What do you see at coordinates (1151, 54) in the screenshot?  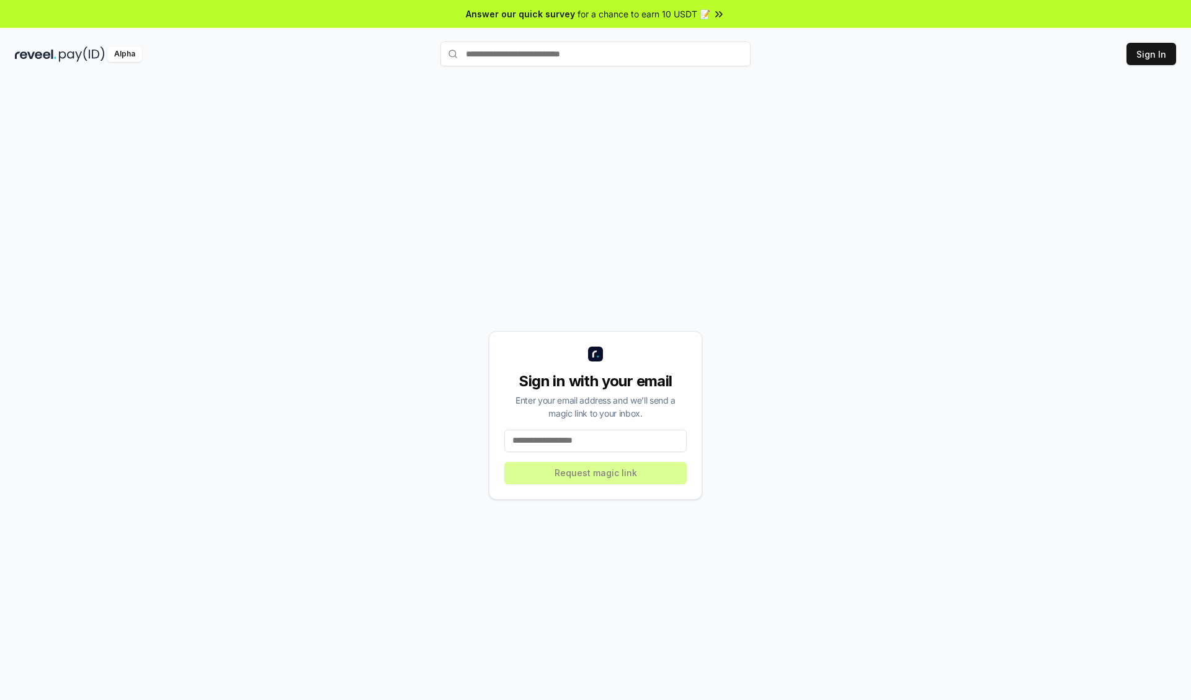 I see `button: Sign In` at bounding box center [1151, 54].